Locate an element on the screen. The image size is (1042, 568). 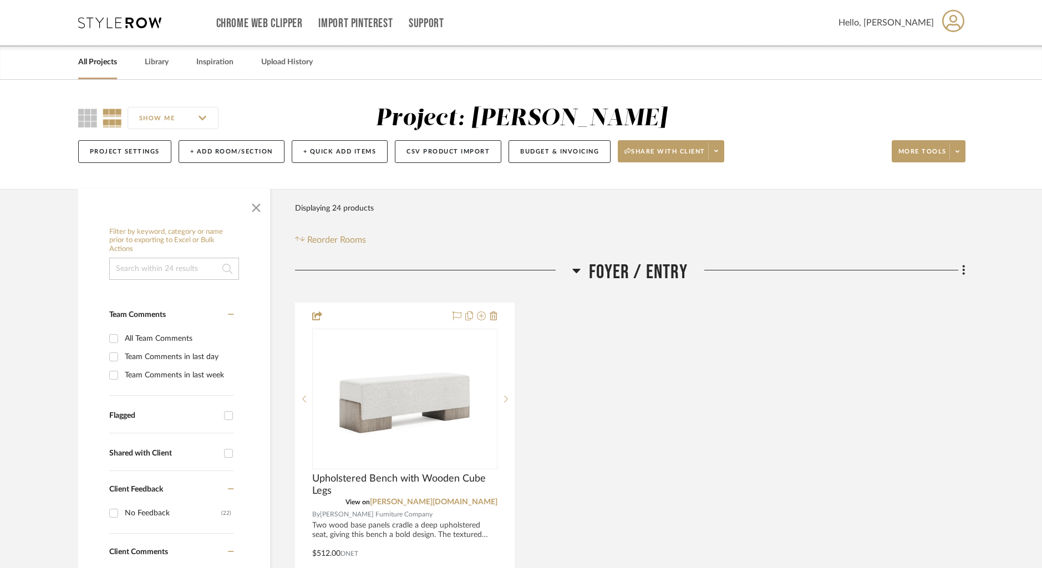
span: View on is located at coordinates (358, 502).